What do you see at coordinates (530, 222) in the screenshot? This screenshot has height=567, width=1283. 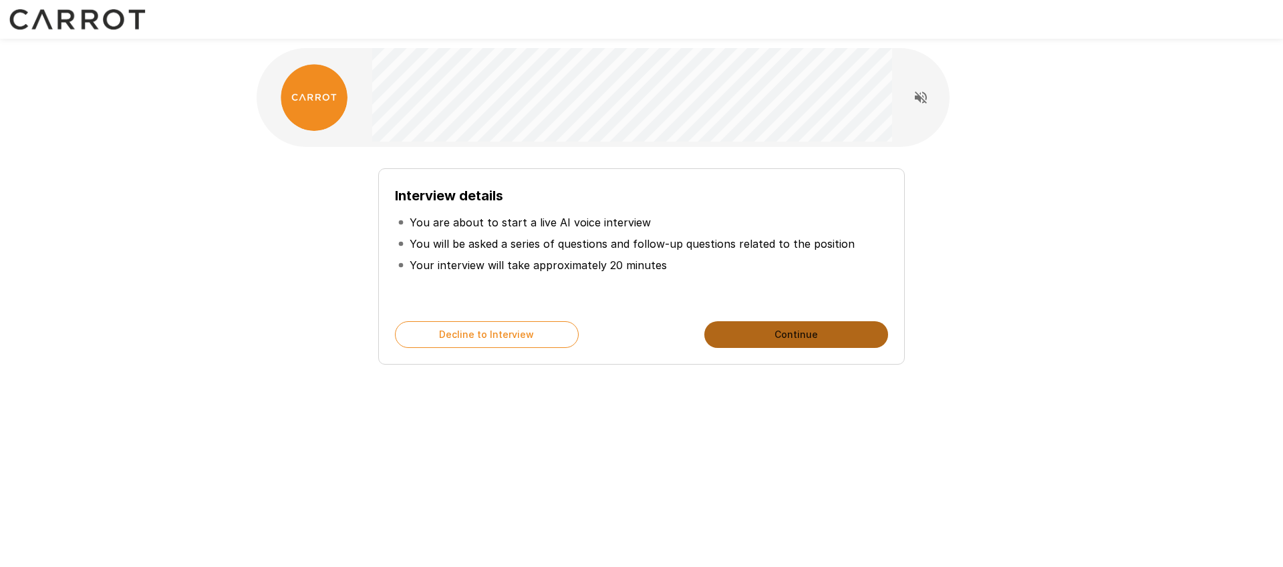 I see `p: You are about to start a live AI voice interview` at bounding box center [530, 222].